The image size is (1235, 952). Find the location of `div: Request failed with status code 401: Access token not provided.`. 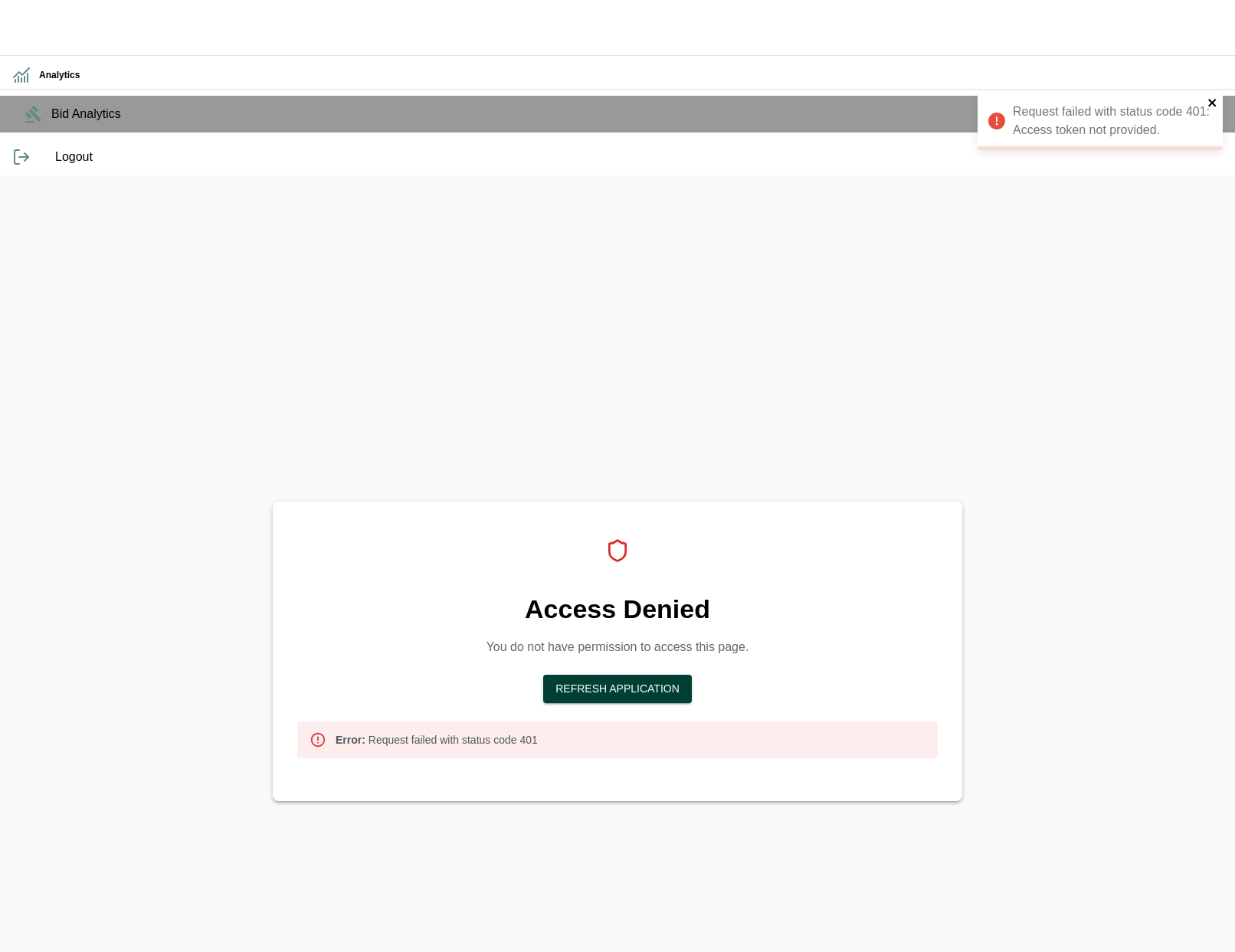

div: Request failed with status code 401: Access token not provided. is located at coordinates (1100, 121).